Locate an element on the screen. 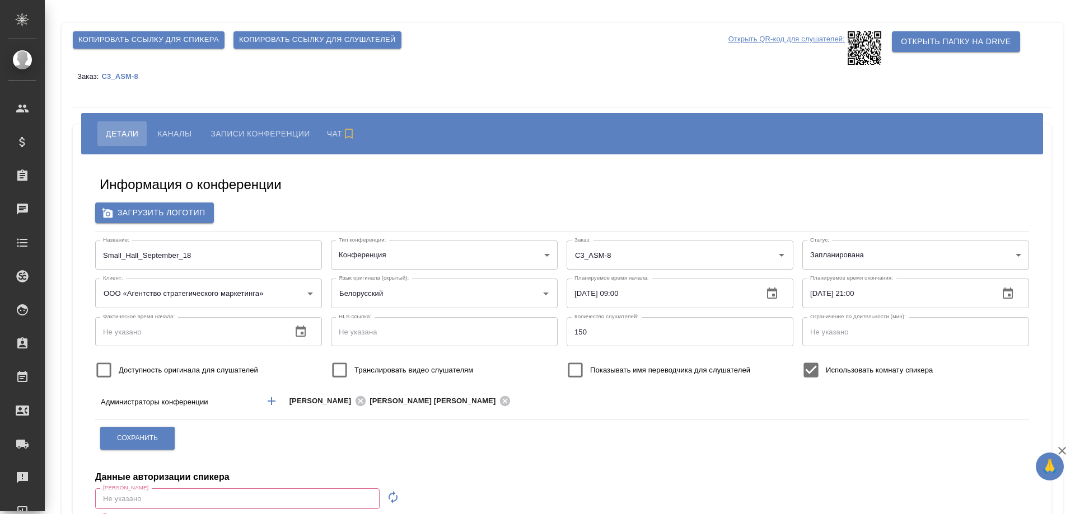 This screenshot has width=1075, height=514. h5: Информация о конференции is located at coordinates (190, 185).